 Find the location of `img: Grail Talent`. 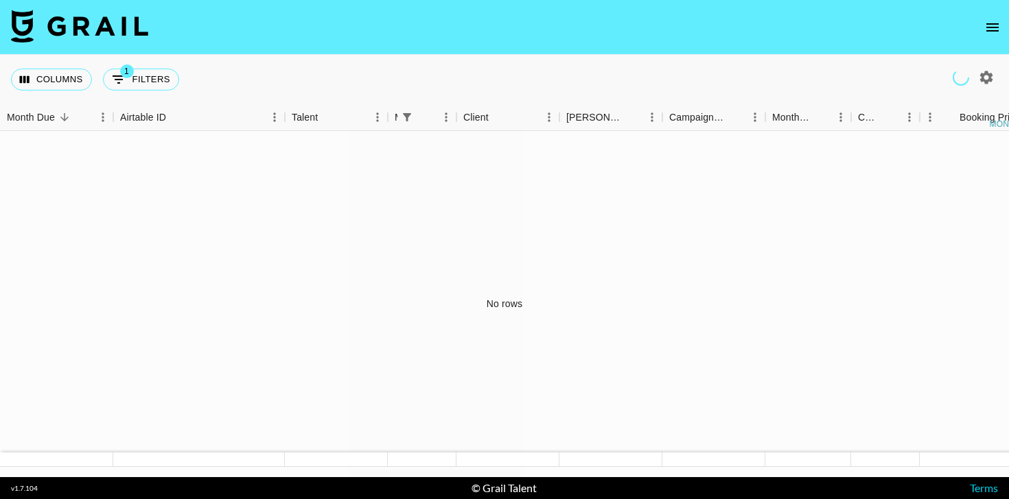

img: Grail Talent is located at coordinates (80, 26).